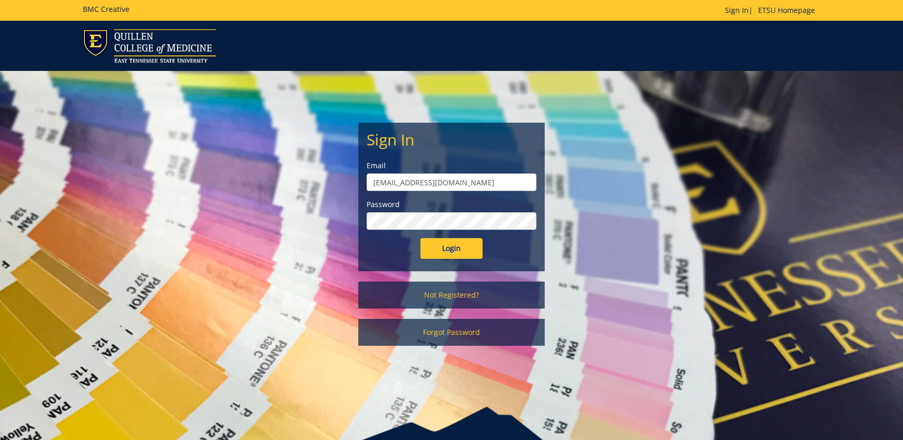 The image size is (903, 440). Describe the element at coordinates (451, 332) in the screenshot. I see `a: Forgot Password` at that location.